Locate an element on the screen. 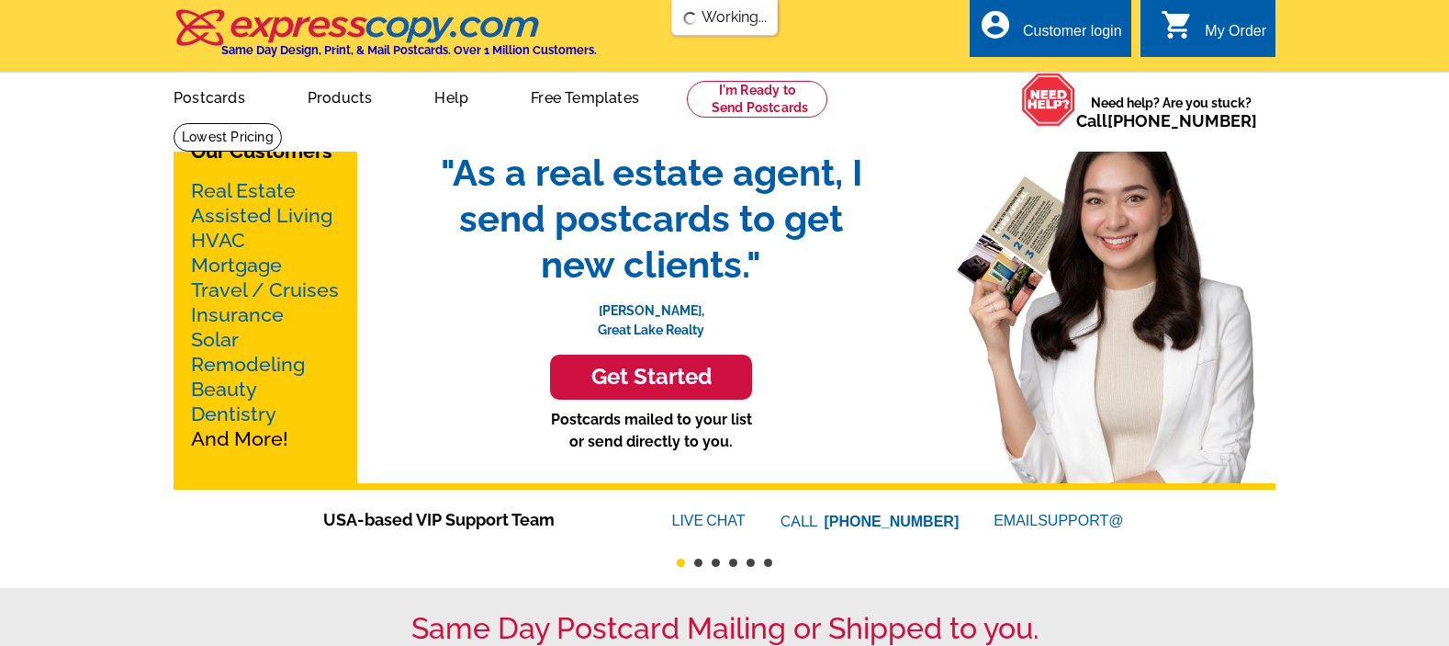 Image resolution: width=1449 pixels, height=646 pixels. h1: Same Day Postcard Mailing or Shipped to you. is located at coordinates (724, 628).